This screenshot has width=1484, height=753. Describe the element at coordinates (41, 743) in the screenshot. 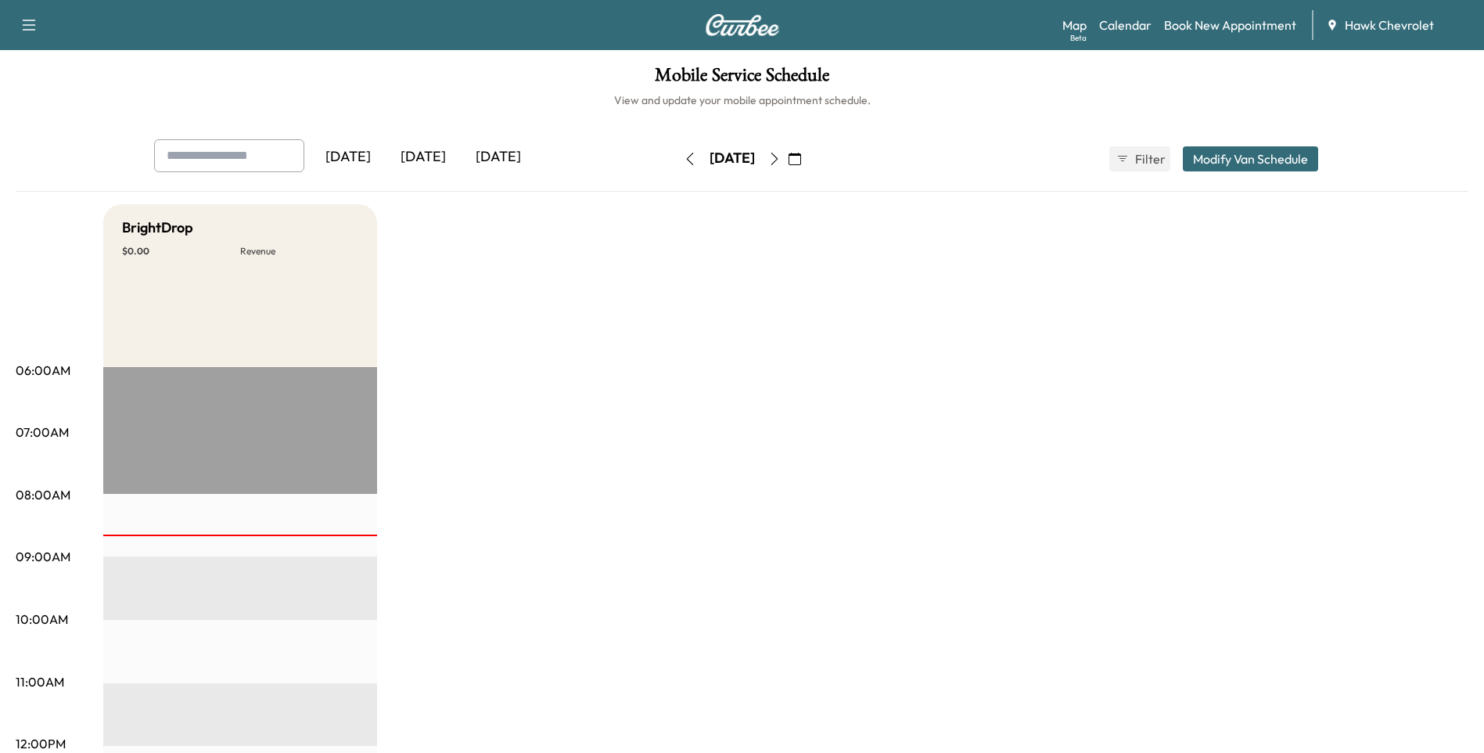

I see `p: 12:00PM` at that location.